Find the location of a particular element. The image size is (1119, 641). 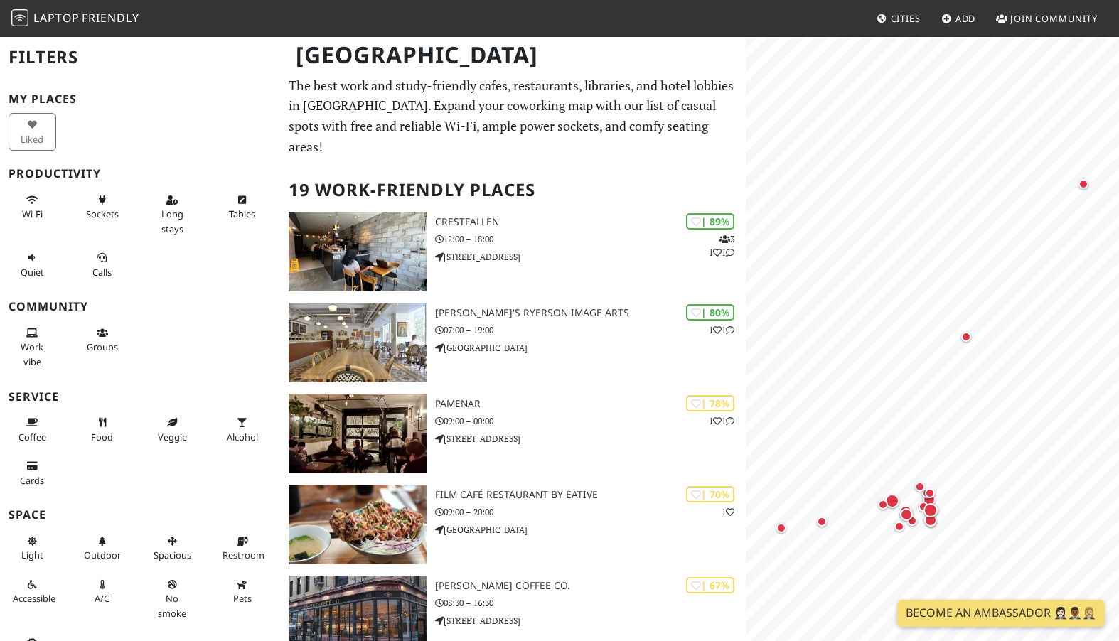

img: Pamenar is located at coordinates (358, 434).